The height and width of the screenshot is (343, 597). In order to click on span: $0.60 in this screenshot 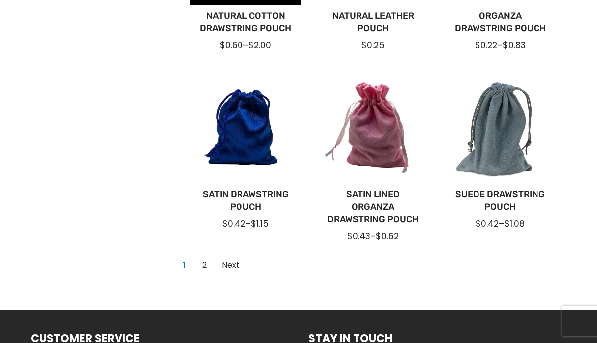, I will do `click(231, 45)`.